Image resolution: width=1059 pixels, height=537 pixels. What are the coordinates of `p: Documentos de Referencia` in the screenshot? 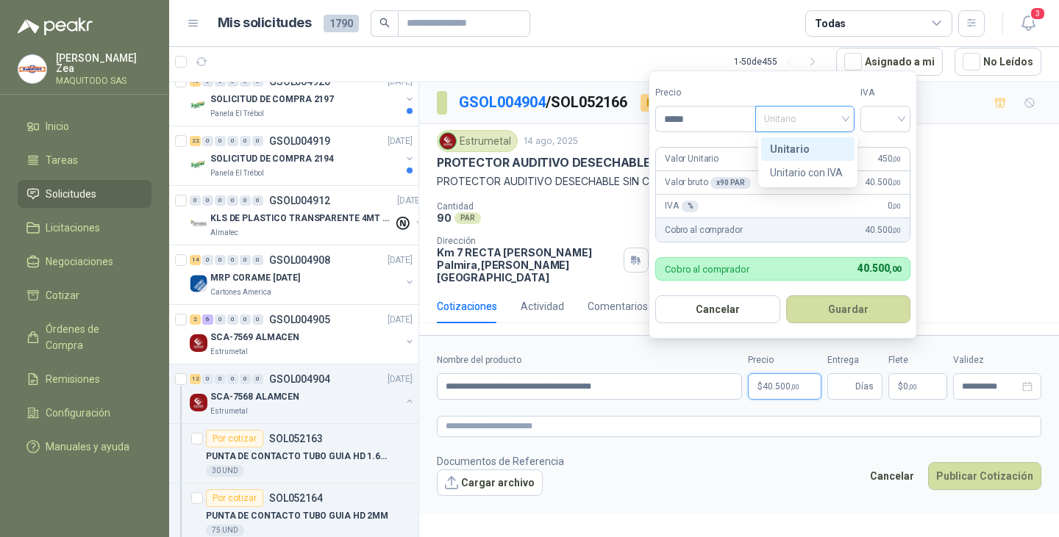 It's located at (500, 462).